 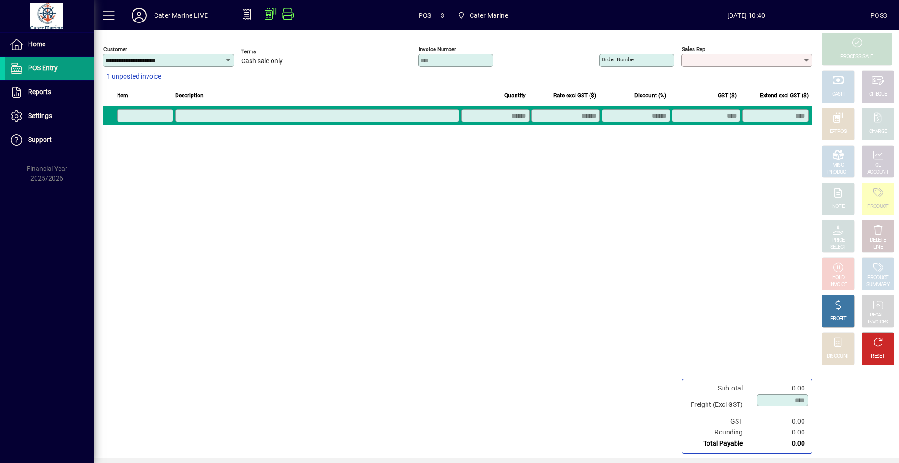 What do you see at coordinates (574, 95) in the screenshot?
I see `span: Rate excl GST ($)` at bounding box center [574, 95].